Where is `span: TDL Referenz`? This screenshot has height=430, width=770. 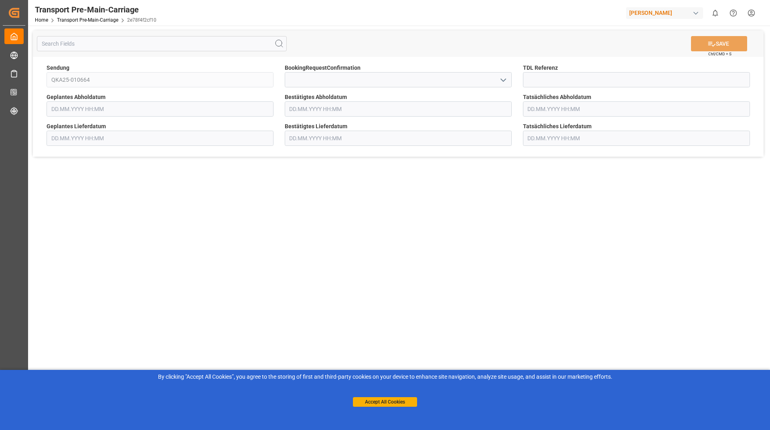
span: TDL Referenz is located at coordinates (540, 68).